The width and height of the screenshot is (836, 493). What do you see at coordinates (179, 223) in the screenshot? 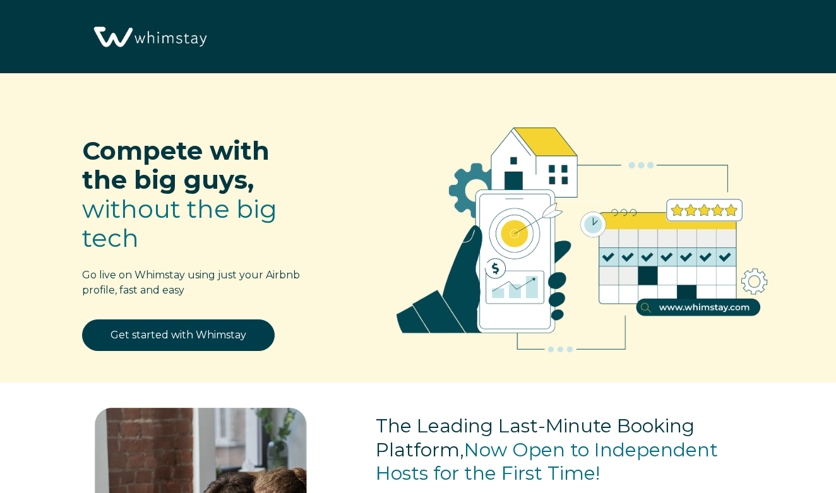
I see `span: without the big tech` at bounding box center [179, 223].